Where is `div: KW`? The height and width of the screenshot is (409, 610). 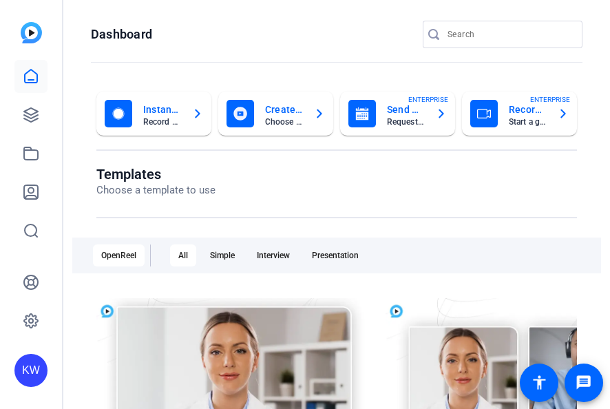
div: KW is located at coordinates (31, 370).